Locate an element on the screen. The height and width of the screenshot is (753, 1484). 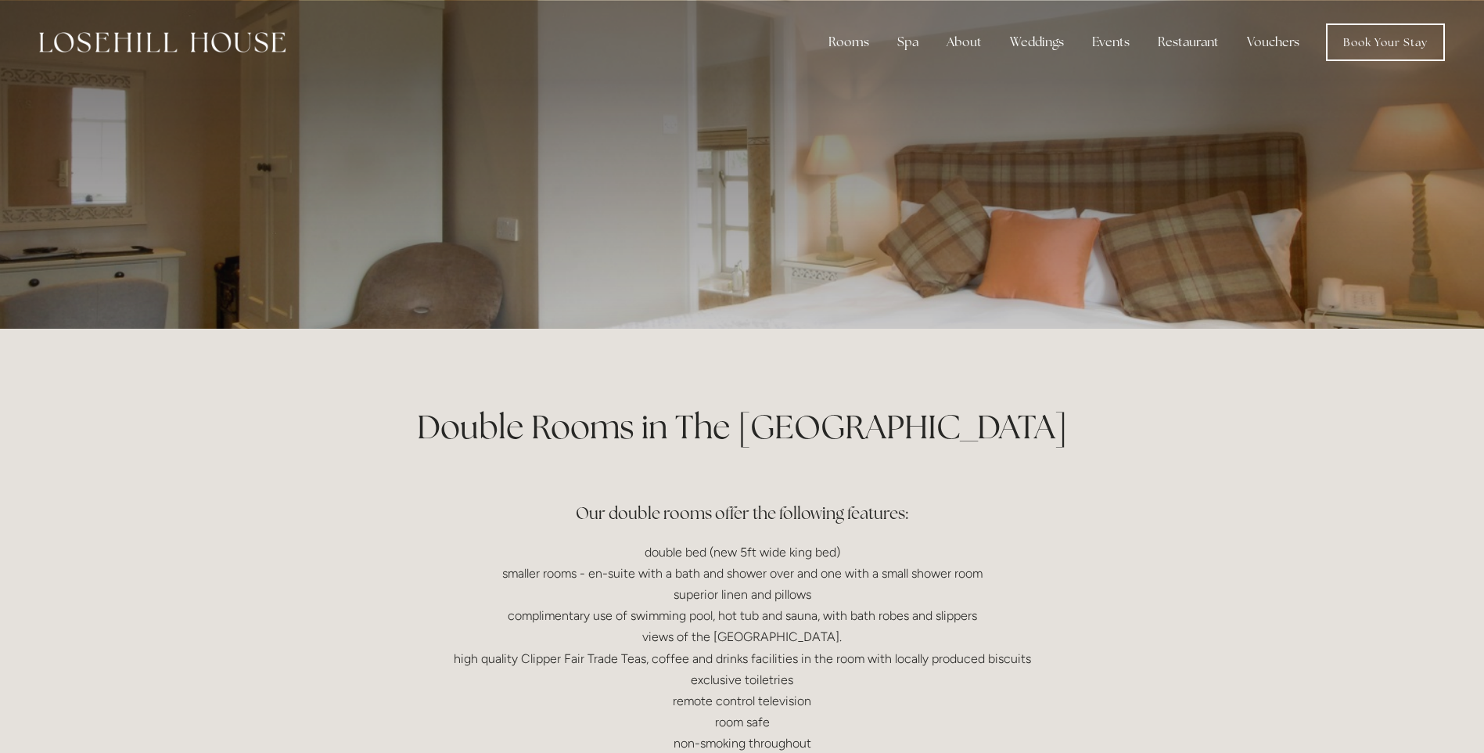
a: Vouchers is located at coordinates (1273, 42).